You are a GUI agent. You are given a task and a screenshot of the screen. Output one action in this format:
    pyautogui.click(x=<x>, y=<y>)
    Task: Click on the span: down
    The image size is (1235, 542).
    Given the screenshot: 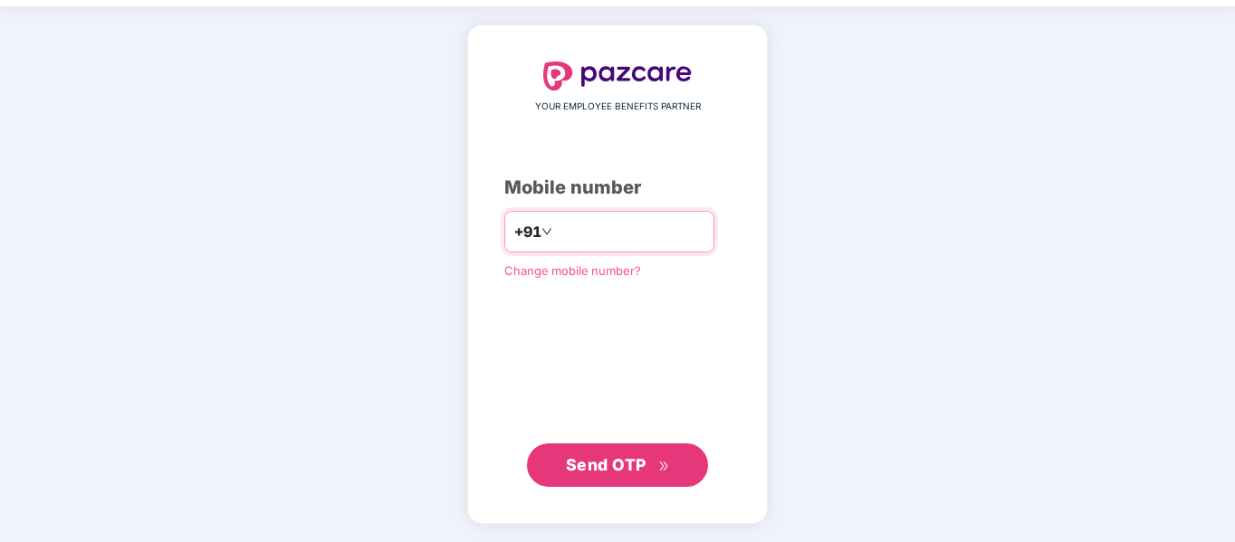 What is the action you would take?
    pyautogui.click(x=547, y=232)
    